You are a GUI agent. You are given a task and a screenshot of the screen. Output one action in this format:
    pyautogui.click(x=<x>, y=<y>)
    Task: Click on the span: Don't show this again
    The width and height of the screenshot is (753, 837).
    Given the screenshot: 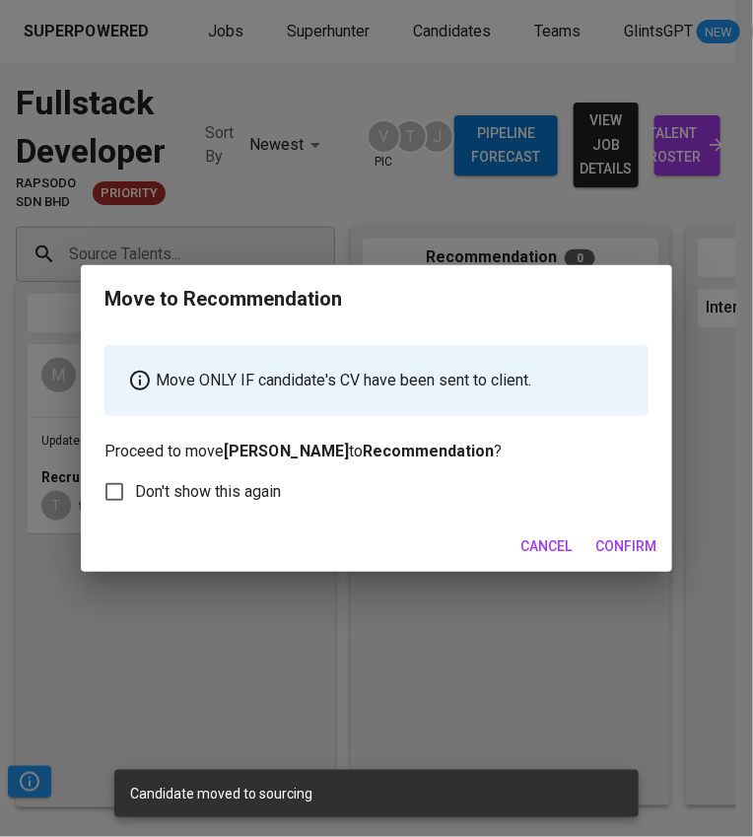 What is the action you would take?
    pyautogui.click(x=208, y=492)
    